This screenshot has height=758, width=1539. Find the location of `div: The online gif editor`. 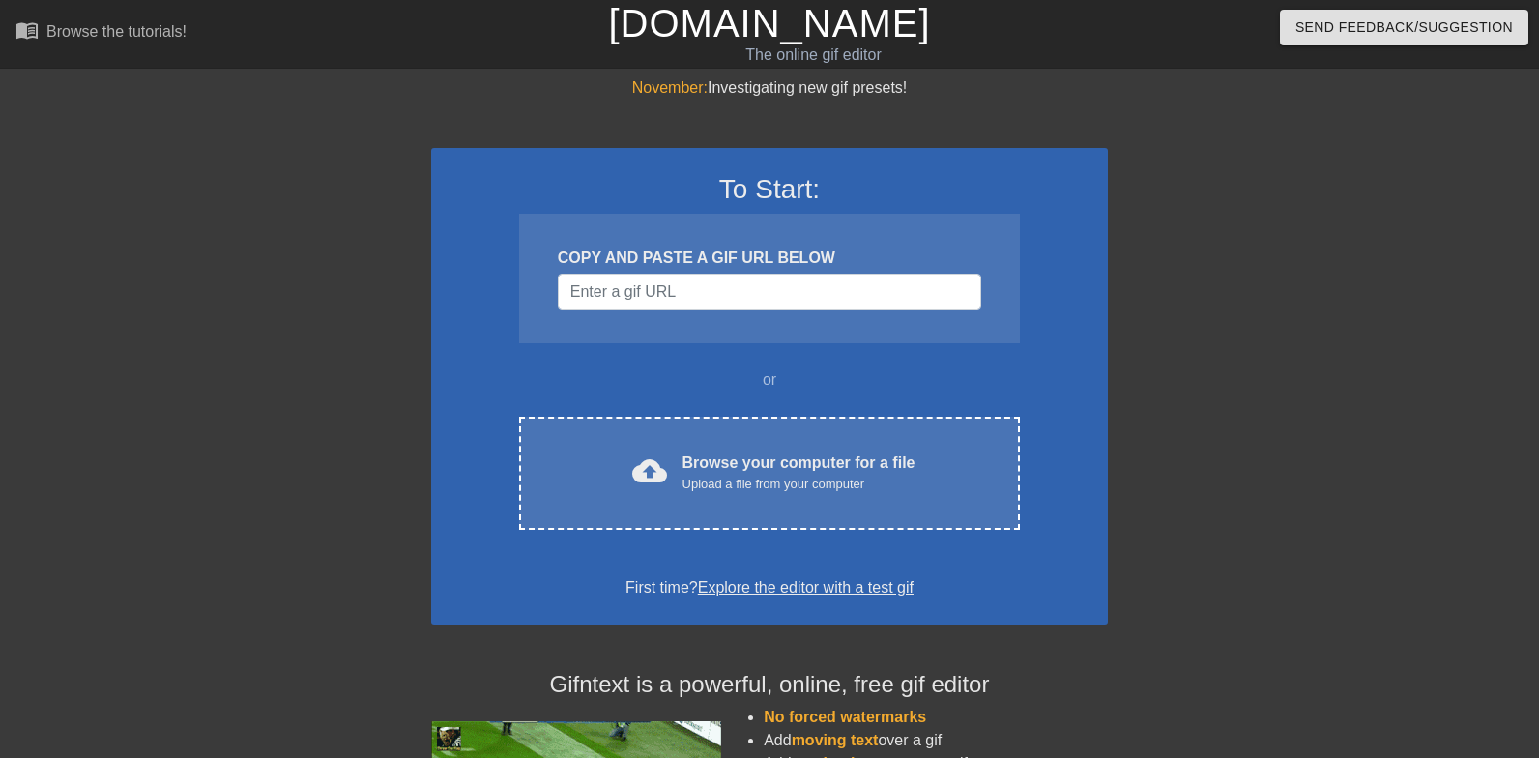

div: The online gif editor is located at coordinates (814, 55).